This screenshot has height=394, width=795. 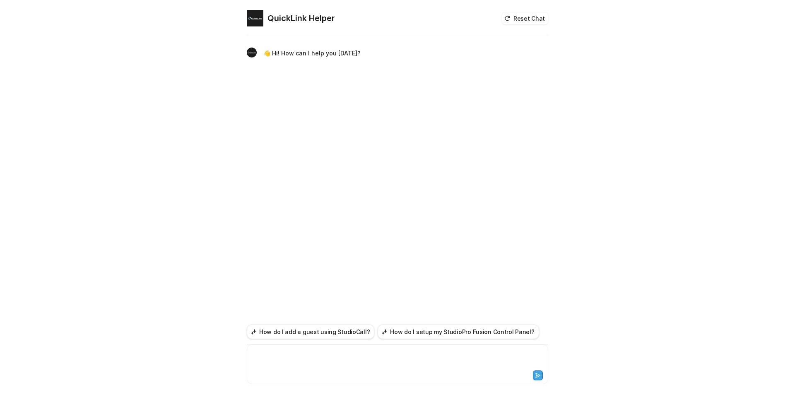 What do you see at coordinates (310, 332) in the screenshot?
I see `button: How do I add a guest using StudioCall?` at bounding box center [310, 332].